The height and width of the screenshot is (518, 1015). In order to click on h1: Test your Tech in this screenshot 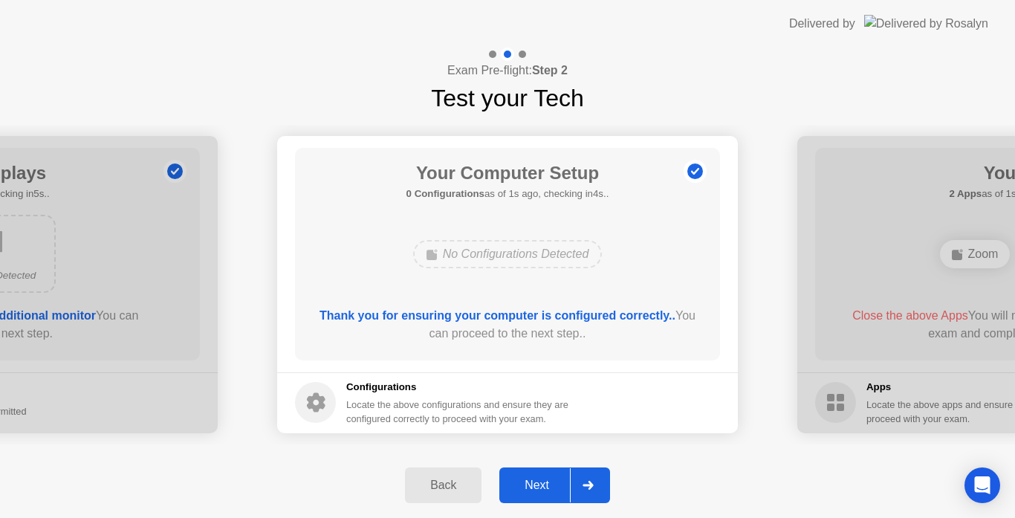, I will do `click(508, 98)`.